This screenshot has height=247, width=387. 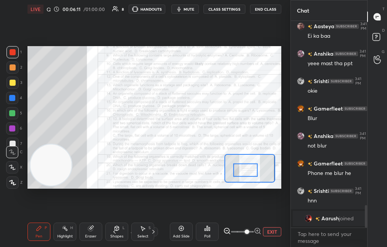 What do you see at coordinates (14, 152) in the screenshot?
I see `div: C` at bounding box center [14, 152].